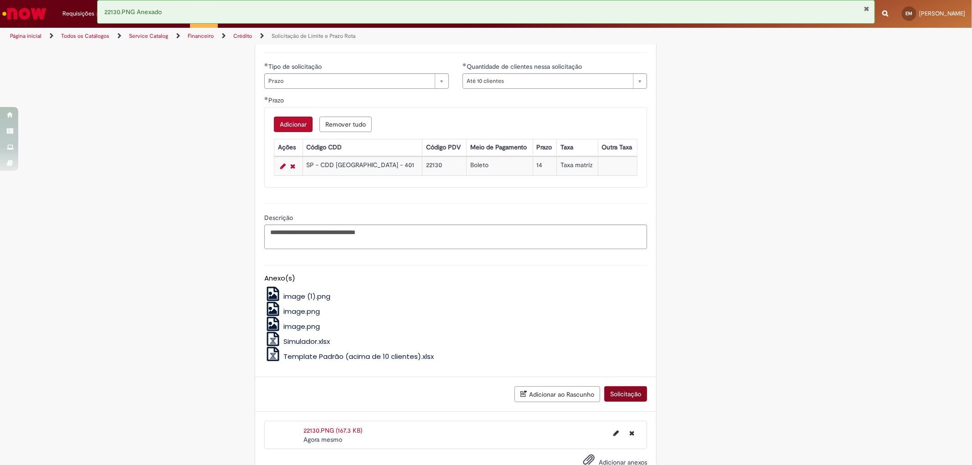 The height and width of the screenshot is (465, 972). Describe the element at coordinates (359, 356) in the screenshot. I see `span: Template Padrão (acima de 10 clientes).xlsx` at that location.